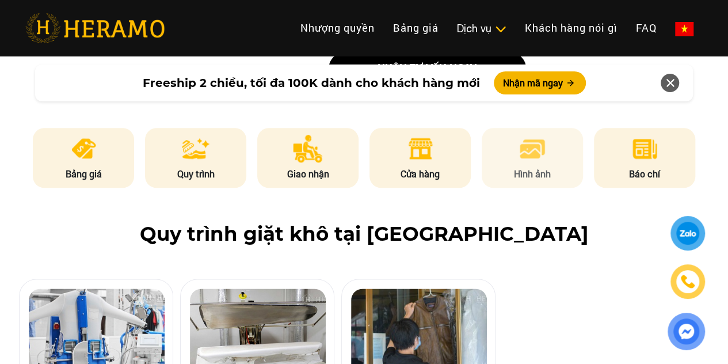  Describe the element at coordinates (420, 174) in the screenshot. I see `p: Cửa hàng` at that location.